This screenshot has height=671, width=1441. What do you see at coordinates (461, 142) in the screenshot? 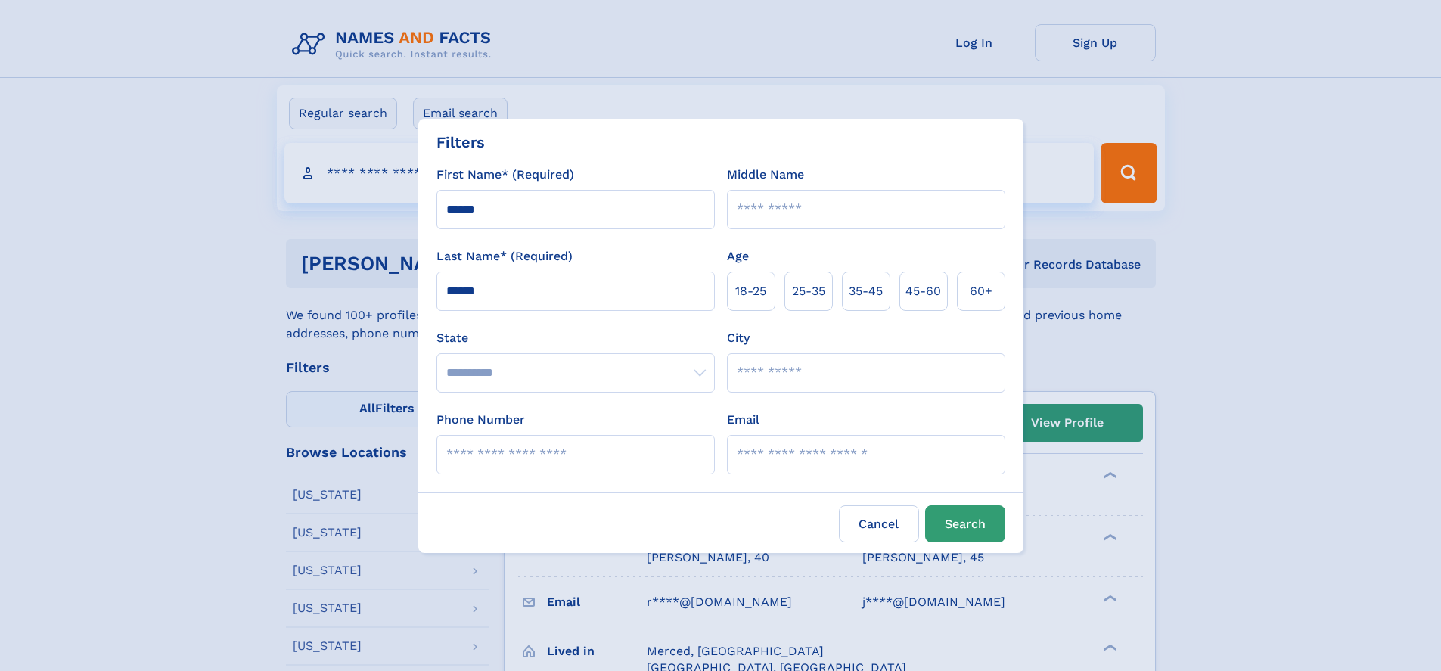
I see `div: Filters` at bounding box center [461, 142].